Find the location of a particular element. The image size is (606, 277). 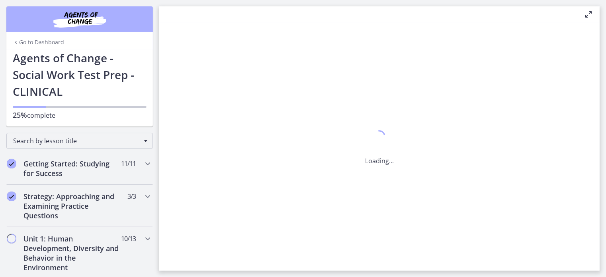

span: 11 / 11 is located at coordinates (128, 163).